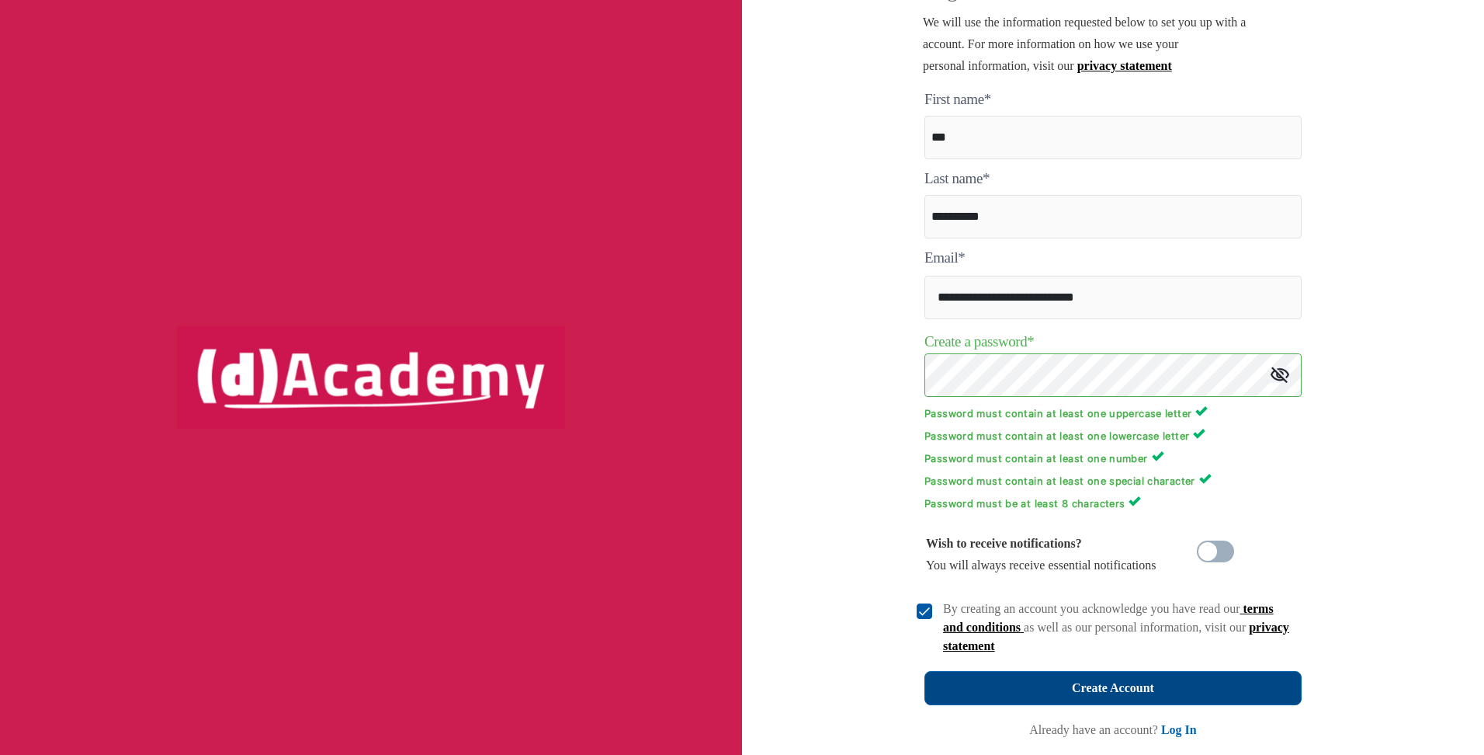 This screenshot has height=755, width=1484. I want to click on a: Log In, so click(1179, 729).